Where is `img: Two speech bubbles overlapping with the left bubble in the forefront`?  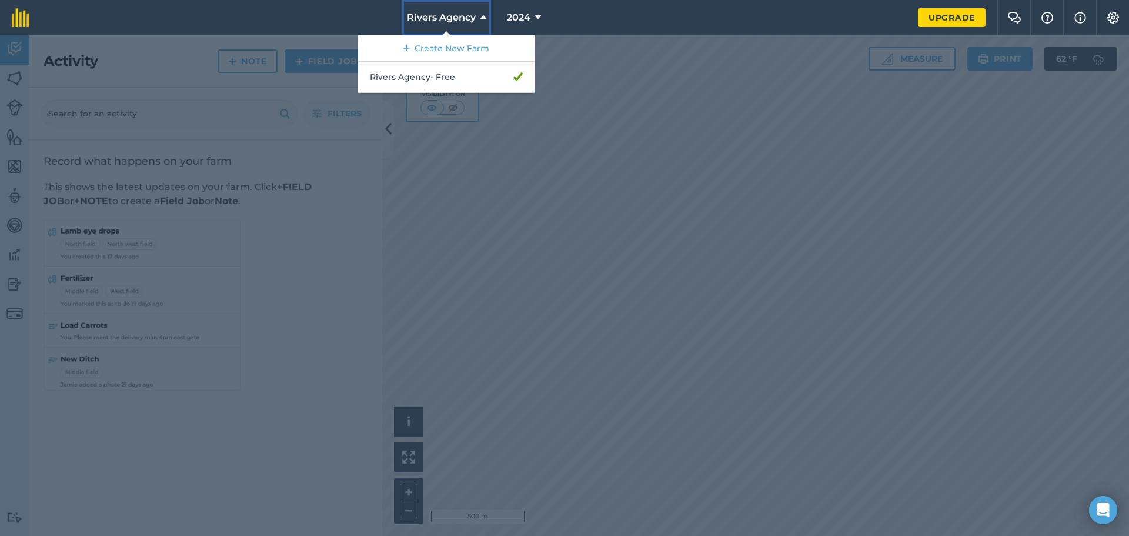
img: Two speech bubbles overlapping with the left bubble in the forefront is located at coordinates (1015, 18).